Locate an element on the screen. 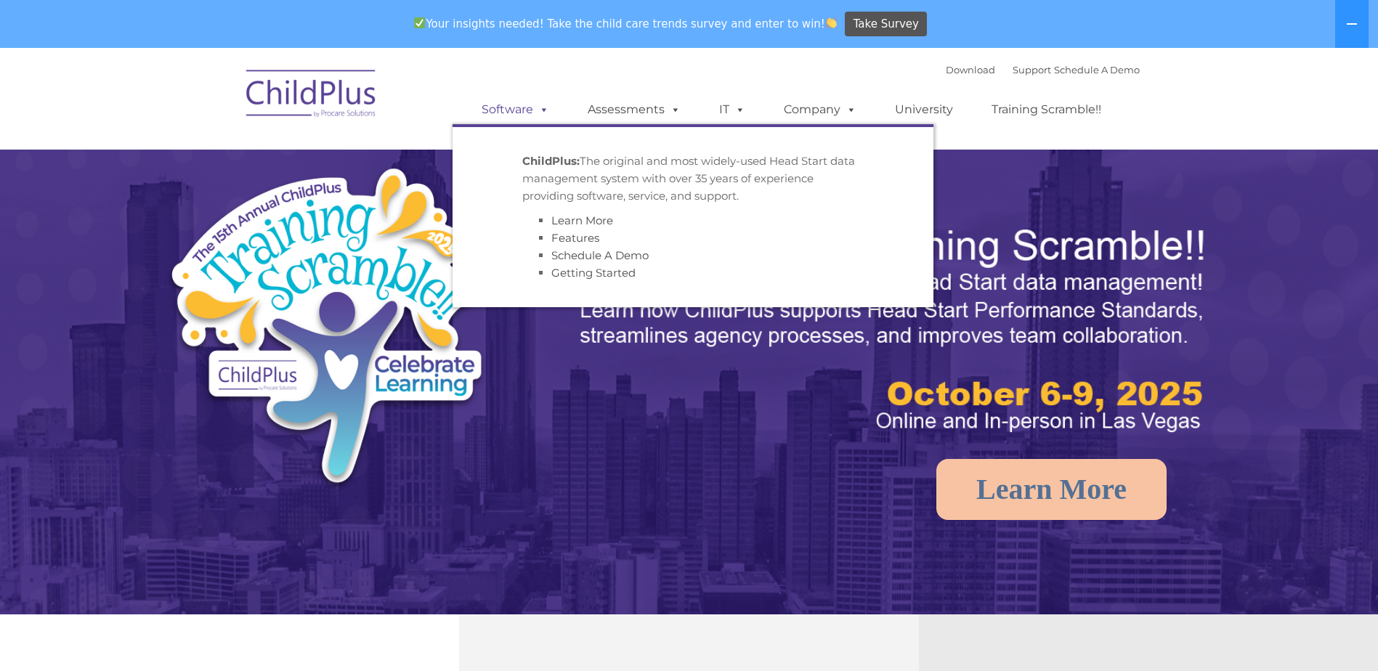 Image resolution: width=1378 pixels, height=671 pixels. a: IT is located at coordinates (732, 110).